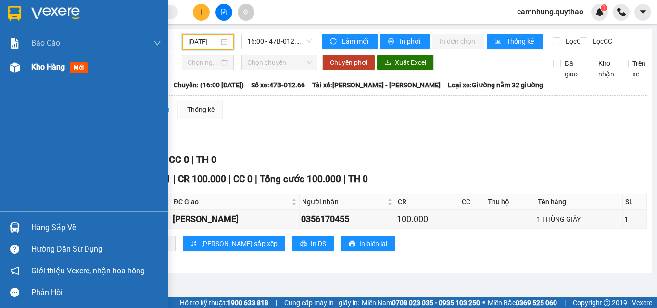 The height and width of the screenshot is (308, 657). Describe the element at coordinates (373, 244) in the screenshot. I see `span: In biên lai` at that location.